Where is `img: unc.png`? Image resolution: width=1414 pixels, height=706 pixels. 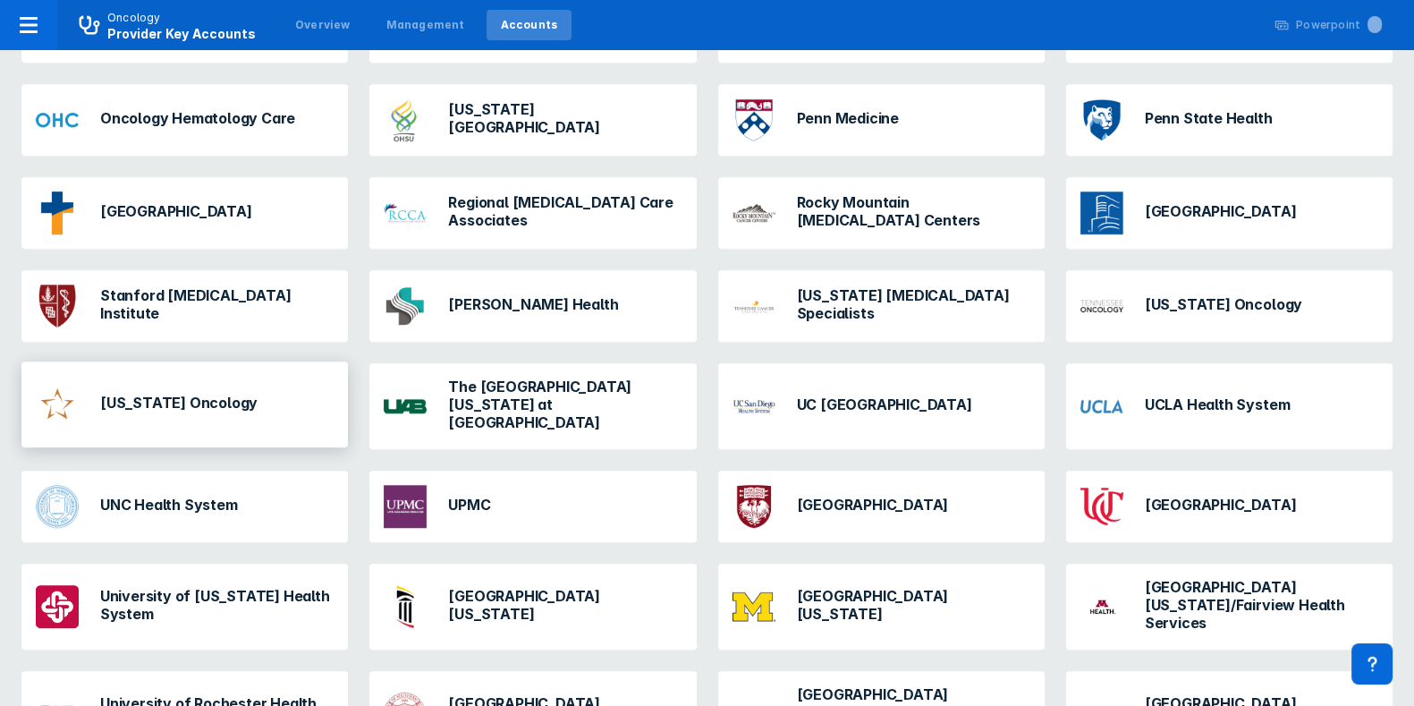 img: unc.png is located at coordinates (57, 506).